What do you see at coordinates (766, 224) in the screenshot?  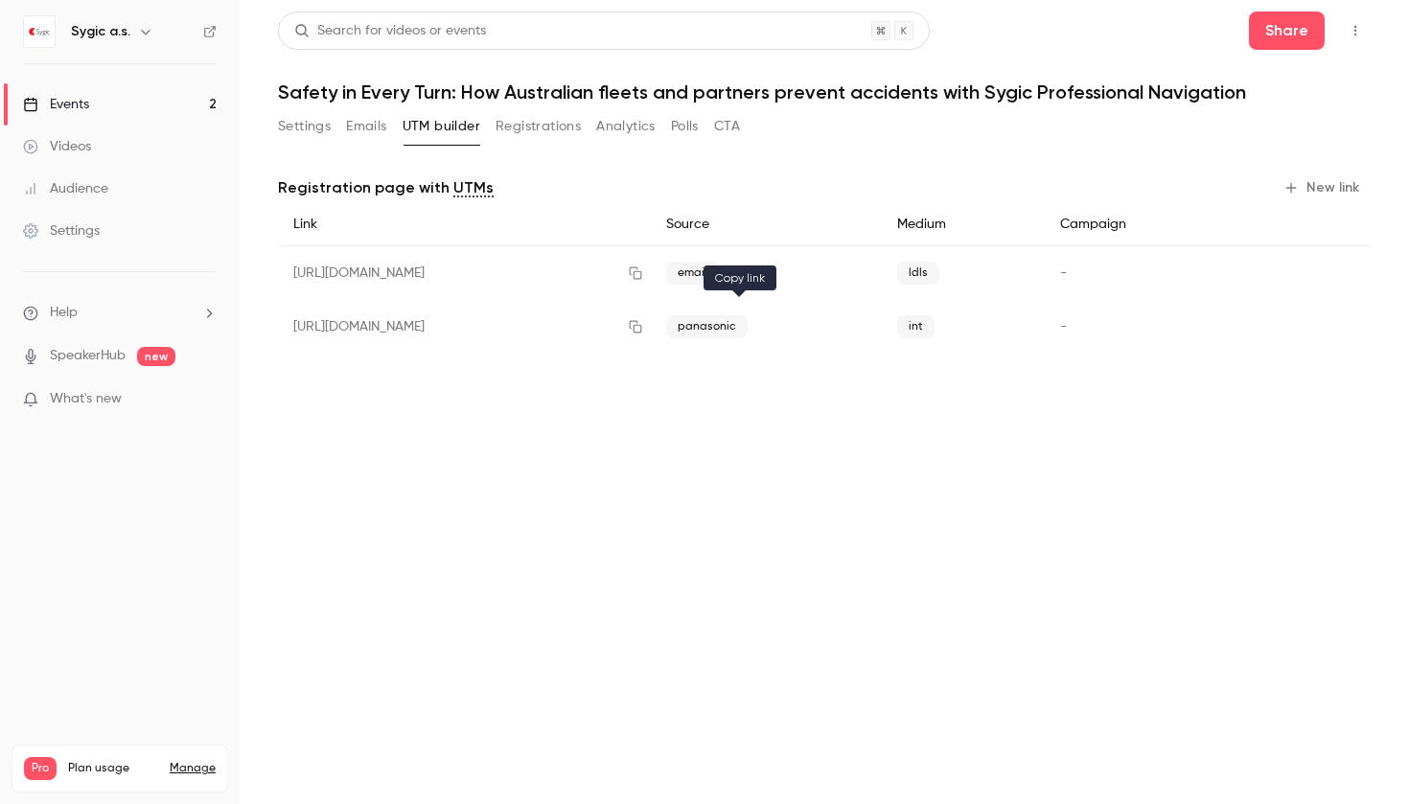 I see `div: Source` at bounding box center [766, 224].